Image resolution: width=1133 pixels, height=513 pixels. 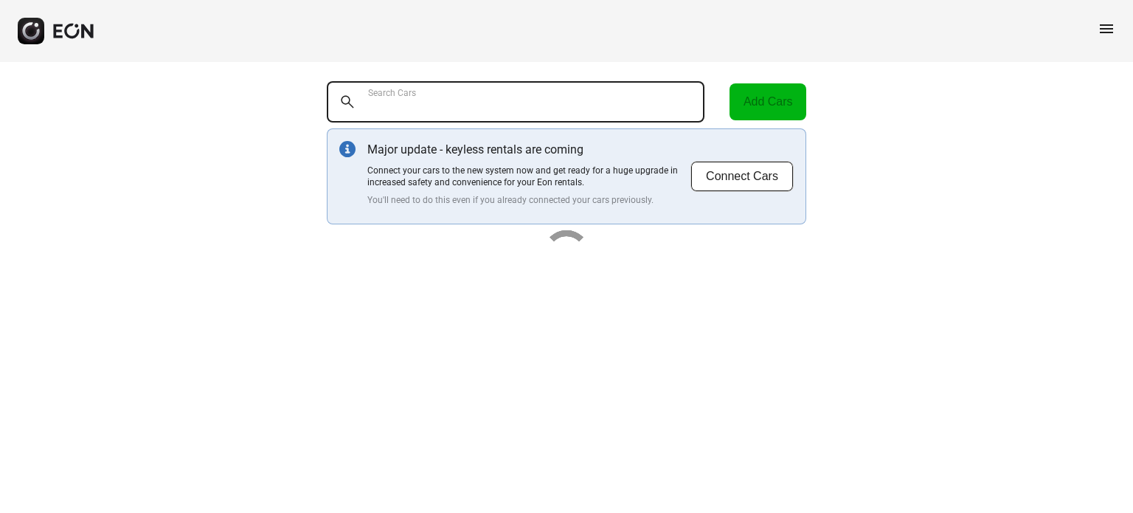 I want to click on button: Connect Cars, so click(x=742, y=176).